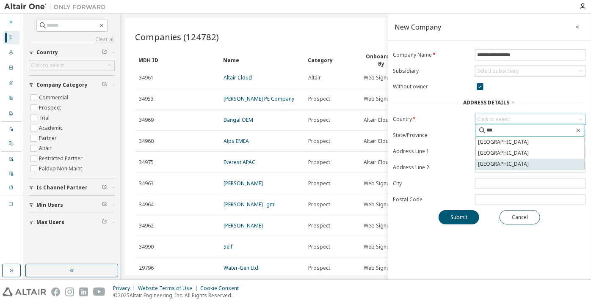 The image size is (591, 304). What do you see at coordinates (49, 138) in the screenshot?
I see `label: Partner` at bounding box center [49, 138].